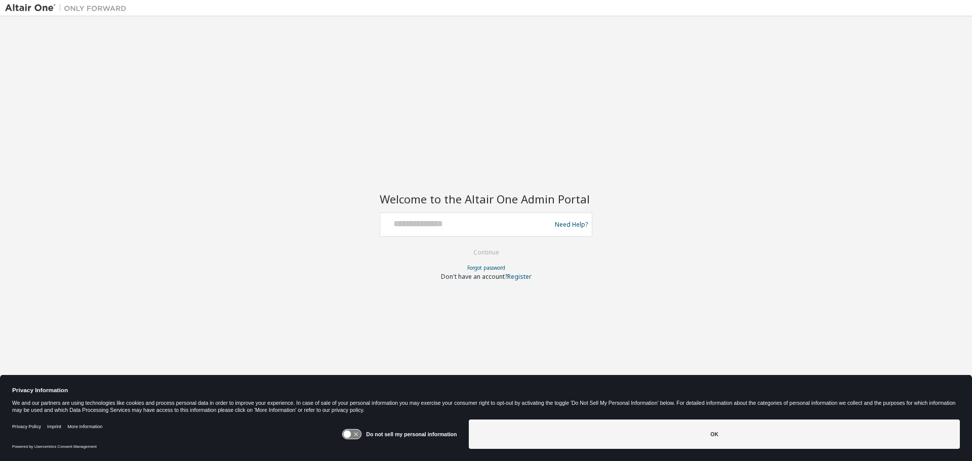 This screenshot has height=461, width=972. I want to click on a: Forgot password, so click(486, 268).